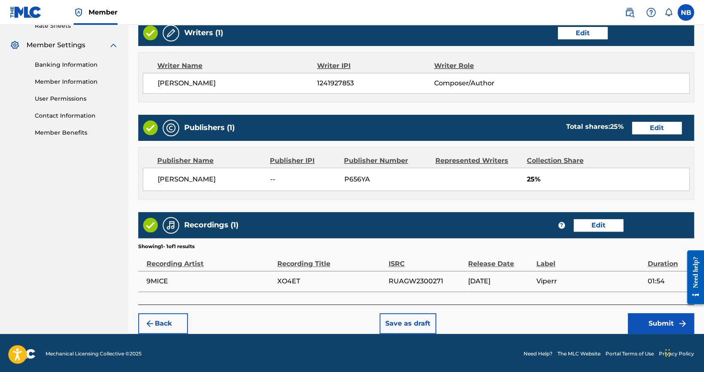  I want to click on a: Need Help?, so click(538, 354).